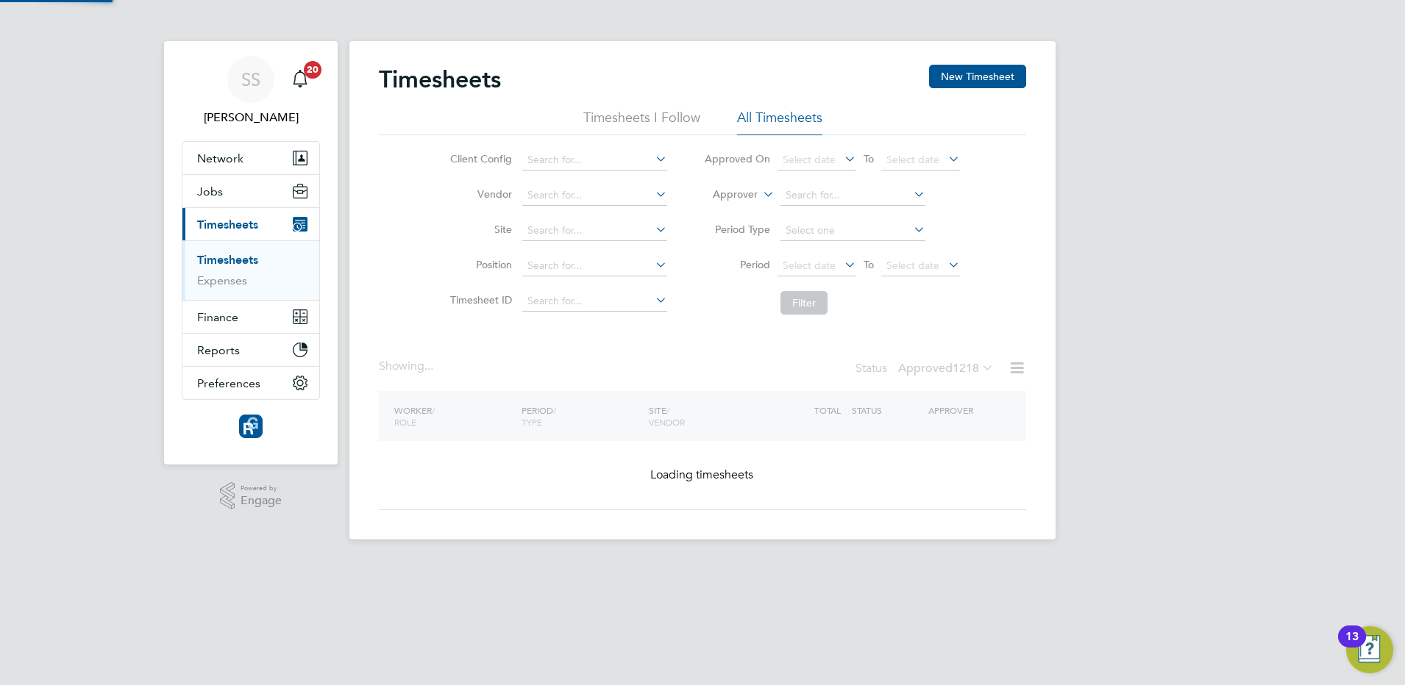 The width and height of the screenshot is (1405, 685). I want to click on div: Timesheets, so click(251, 270).